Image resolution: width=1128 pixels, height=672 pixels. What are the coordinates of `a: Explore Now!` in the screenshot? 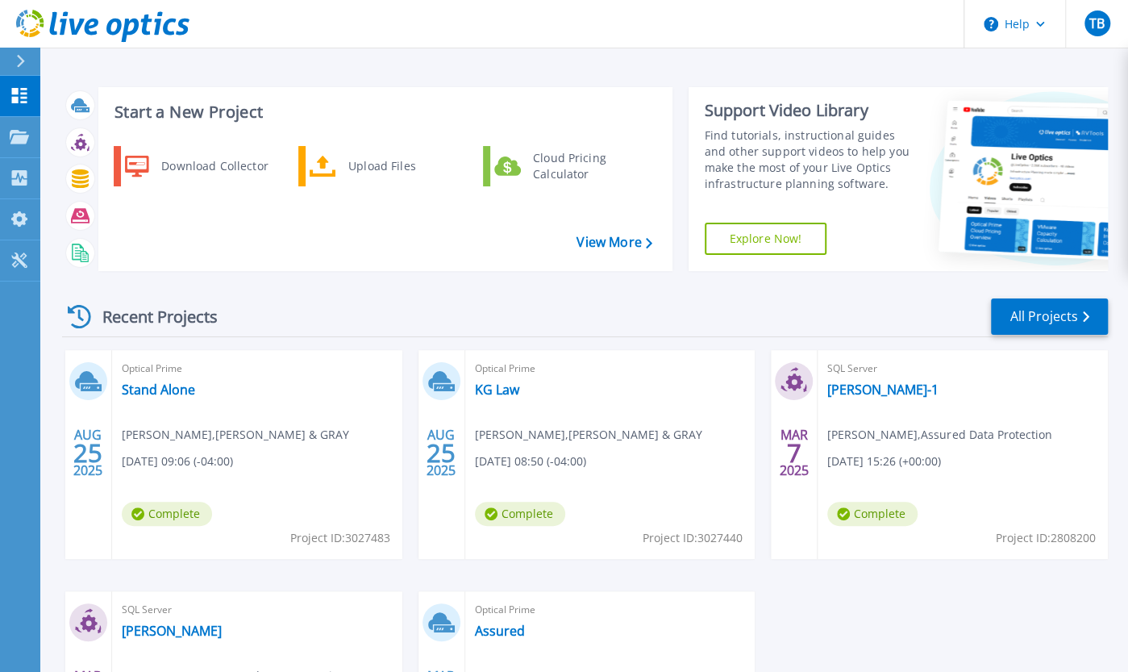 It's located at (766, 239).